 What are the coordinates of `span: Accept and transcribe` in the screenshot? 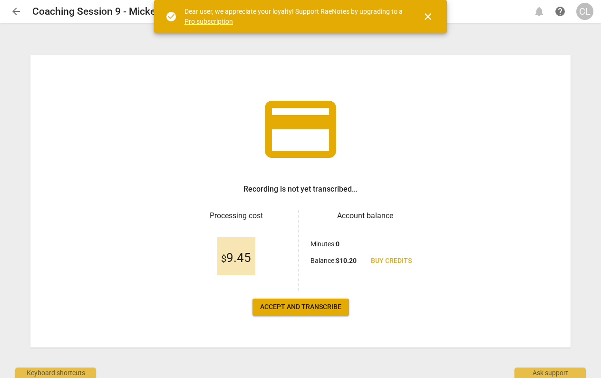 It's located at (301, 307).